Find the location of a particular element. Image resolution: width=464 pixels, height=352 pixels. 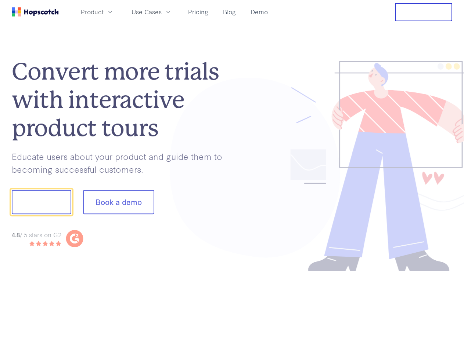

h1: Convert more trials with interactive product tours is located at coordinates (122, 100).